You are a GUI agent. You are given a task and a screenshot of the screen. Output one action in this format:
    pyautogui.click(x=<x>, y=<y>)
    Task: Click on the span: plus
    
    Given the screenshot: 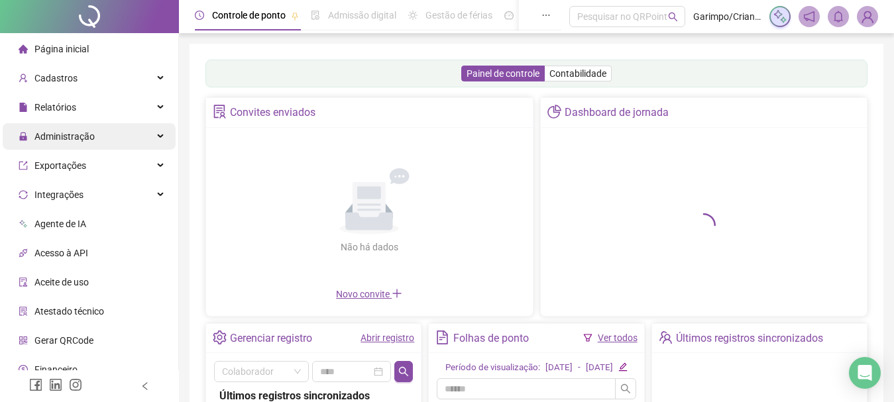 What is the action you would take?
    pyautogui.click(x=397, y=294)
    